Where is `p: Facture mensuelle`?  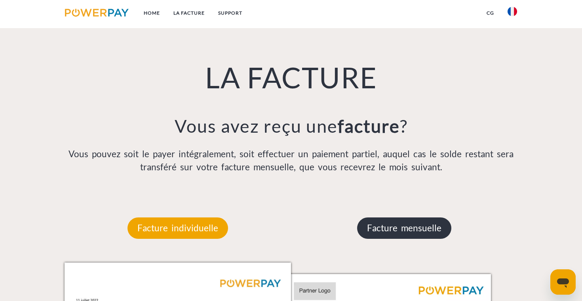
p: Facture mensuelle is located at coordinates (404, 228).